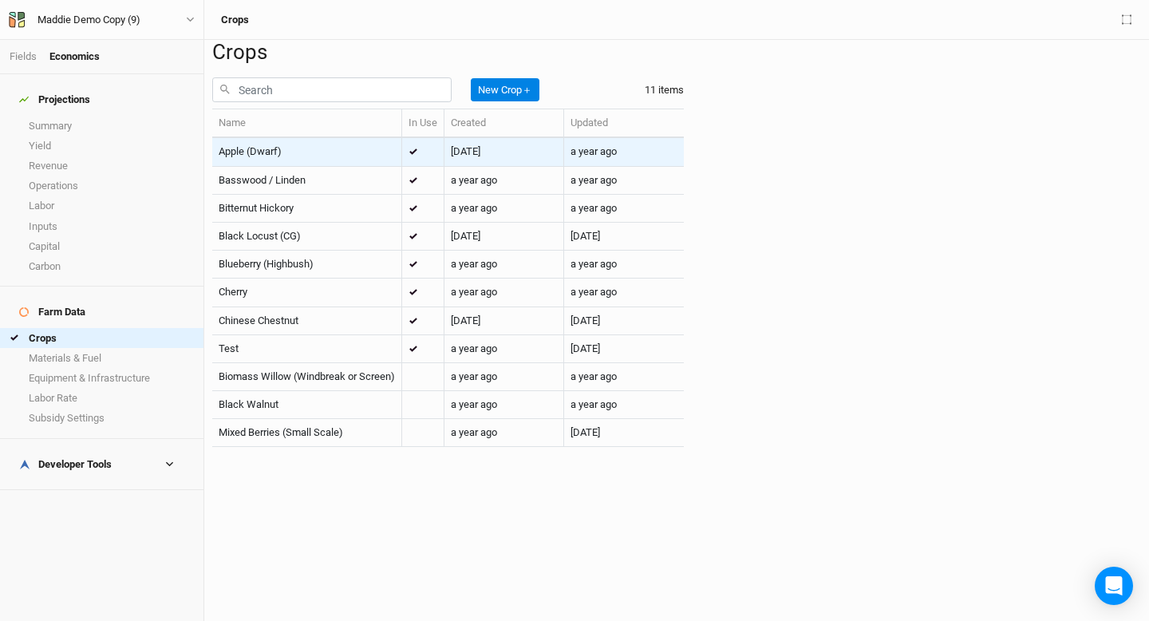 The image size is (1149, 621). I want to click on span: Cherry, so click(233, 291).